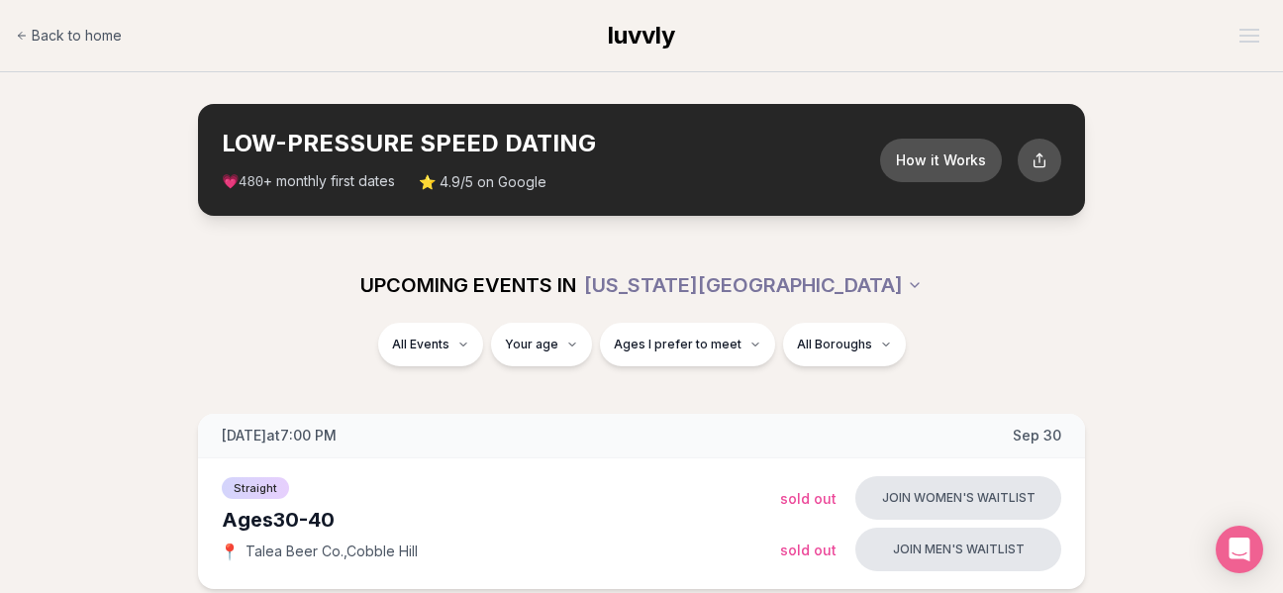 The image size is (1283, 593). I want to click on h2: LOW-PRESSURE SPEED DATING, so click(550, 144).